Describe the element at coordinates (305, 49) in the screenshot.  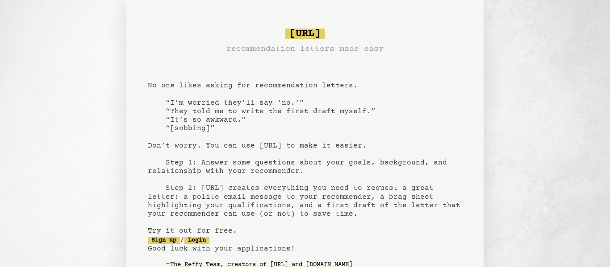
I see `h3: recommendation letters made easy` at that location.